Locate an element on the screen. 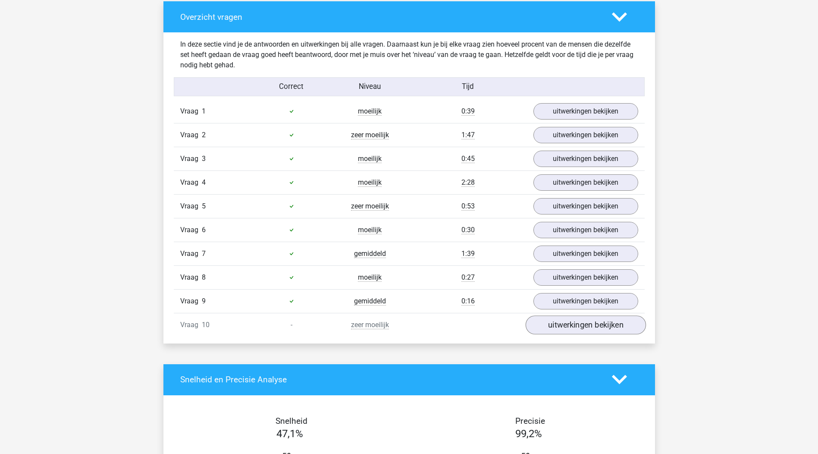  span: 8 is located at coordinates (203, 277).